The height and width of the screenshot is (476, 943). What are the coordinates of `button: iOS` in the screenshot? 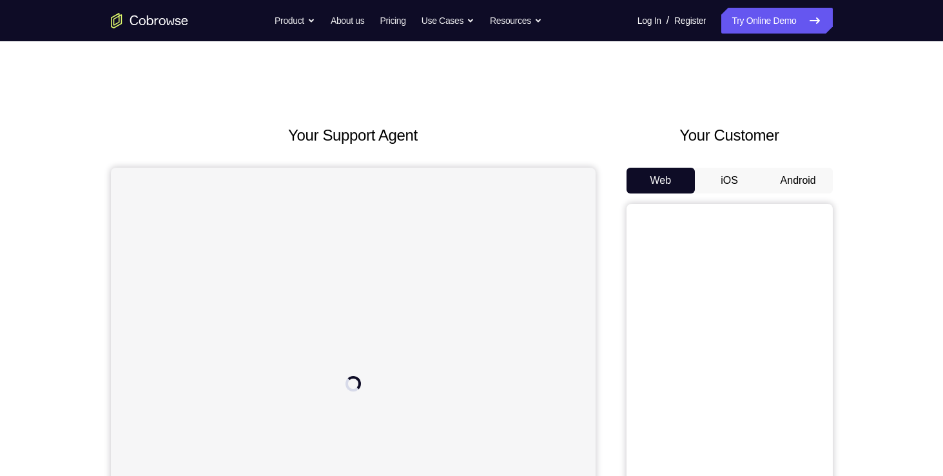 It's located at (729, 181).